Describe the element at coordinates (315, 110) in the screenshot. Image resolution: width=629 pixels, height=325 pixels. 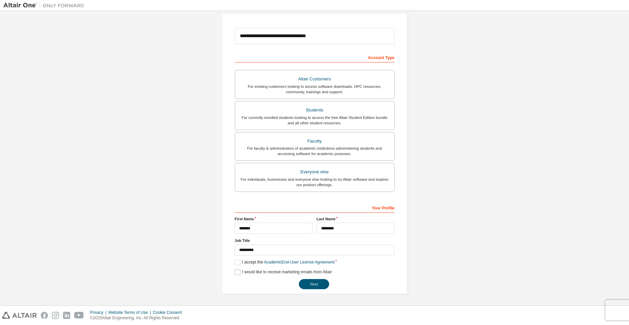
I see `div: Students` at that location.